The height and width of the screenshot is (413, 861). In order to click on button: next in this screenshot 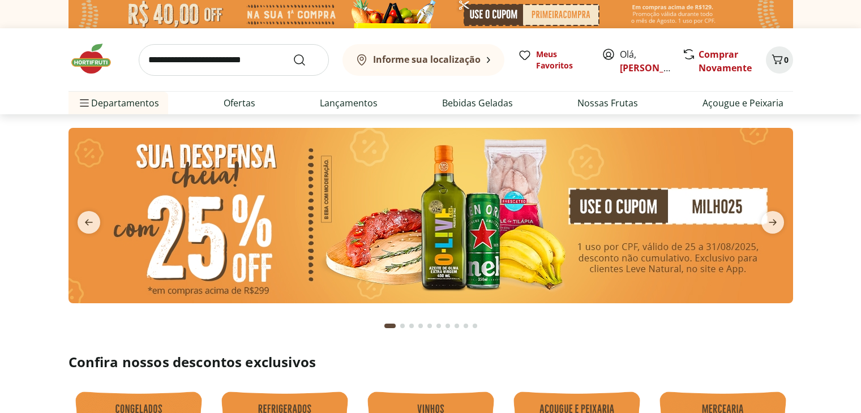, I will do `click(773, 222)`.